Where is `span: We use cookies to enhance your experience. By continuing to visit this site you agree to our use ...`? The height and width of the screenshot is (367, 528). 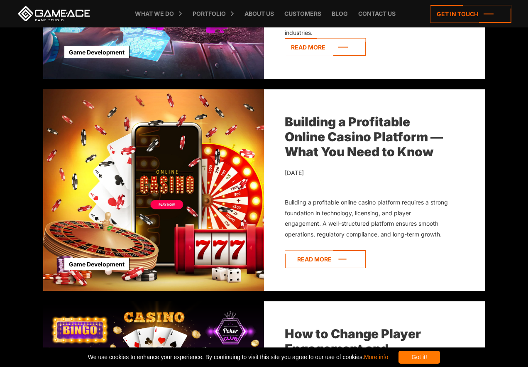
span: We use cookies to enhance your experience. By continuing to visit this site you agree to our use ... is located at coordinates (238, 357).